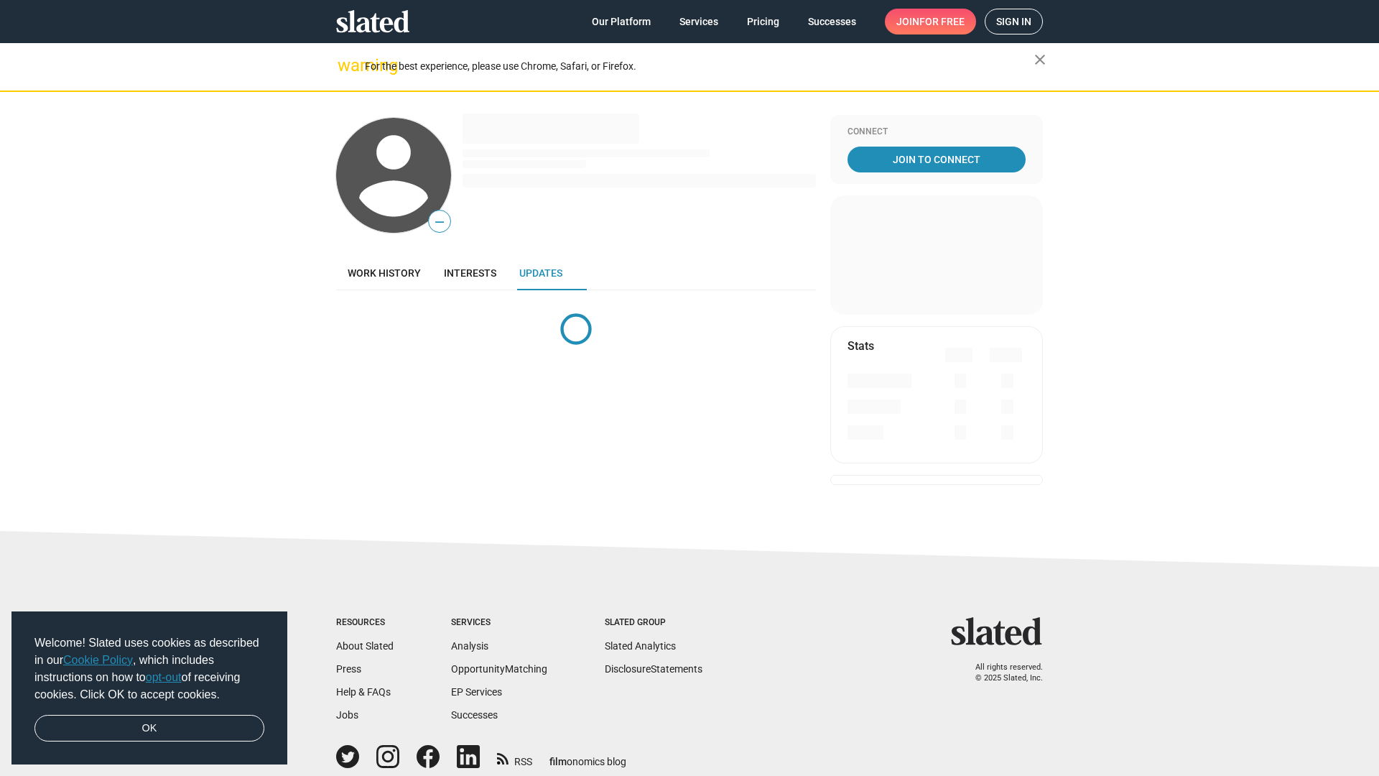  I want to click on a: DisclosureStatements, so click(653, 669).